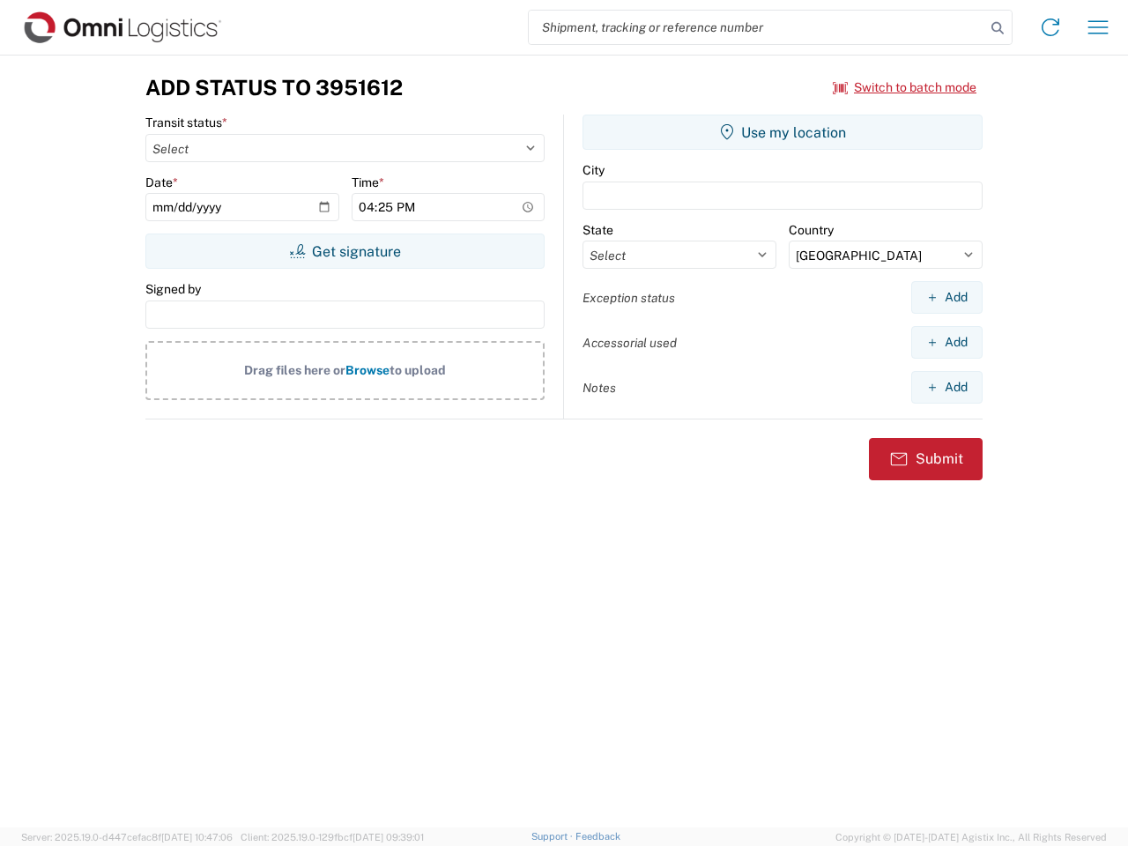 Image resolution: width=1128 pixels, height=846 pixels. Describe the element at coordinates (628, 298) in the screenshot. I see `label: Exception status` at that location.